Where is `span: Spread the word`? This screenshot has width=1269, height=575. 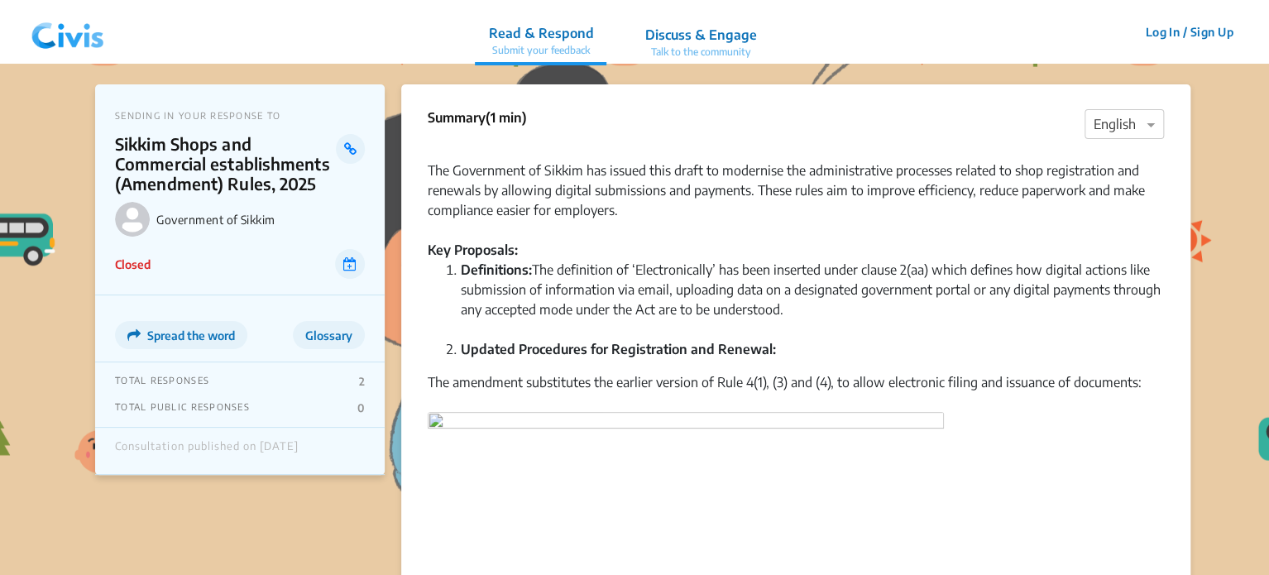
span: Spread the word is located at coordinates (191, 335).